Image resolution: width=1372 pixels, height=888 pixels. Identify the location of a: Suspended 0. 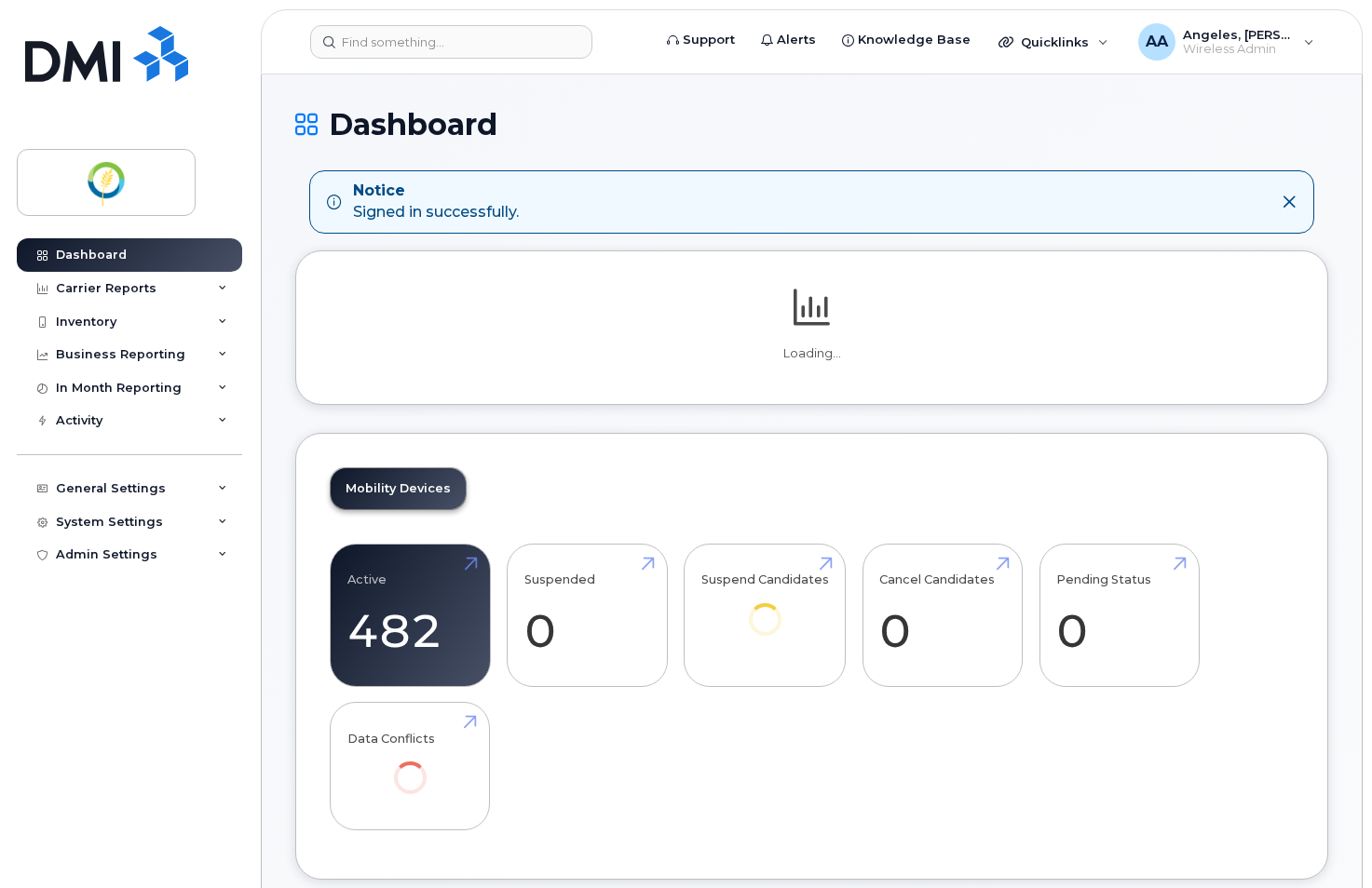
(586, 616).